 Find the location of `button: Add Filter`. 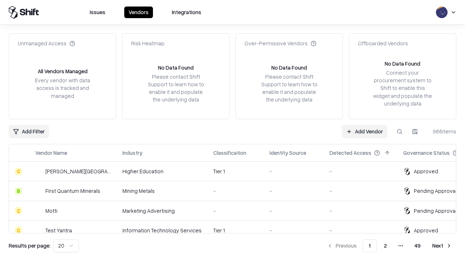

button: Add Filter is located at coordinates (29, 132).